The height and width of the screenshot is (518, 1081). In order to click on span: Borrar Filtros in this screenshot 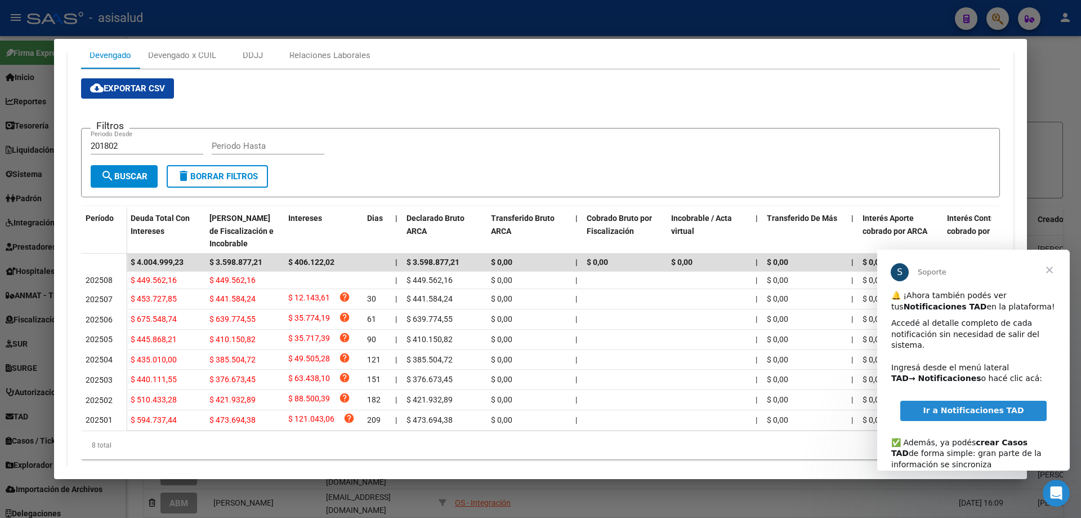, I will do `click(217, 176)`.